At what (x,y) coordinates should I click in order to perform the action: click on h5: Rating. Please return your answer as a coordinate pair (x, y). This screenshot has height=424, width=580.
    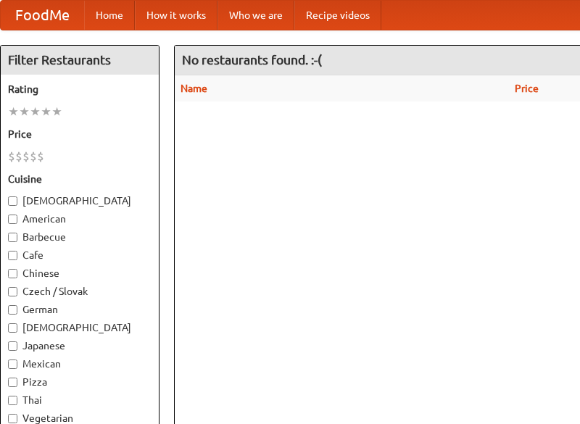
    Looking at the image, I should click on (80, 89).